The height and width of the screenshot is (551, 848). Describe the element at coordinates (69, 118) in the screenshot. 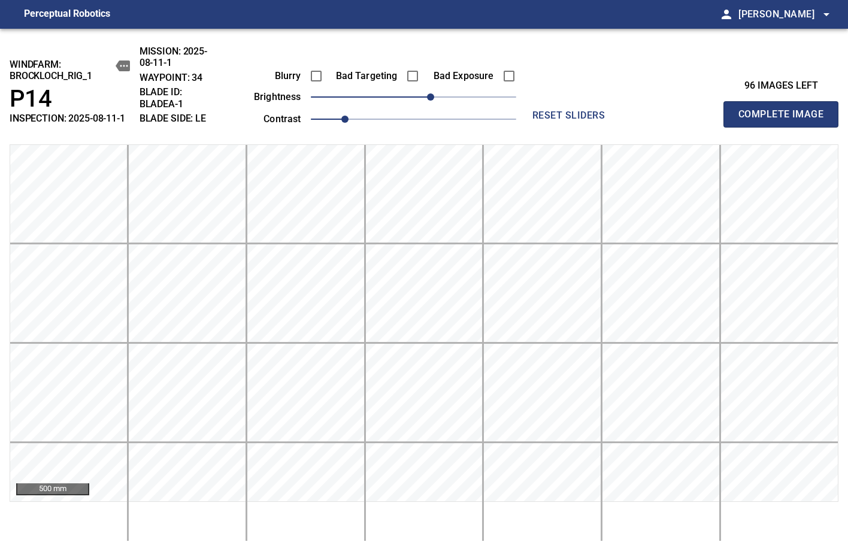

I see `h2: INSPECTION: 2025-08-11-1` at that location.